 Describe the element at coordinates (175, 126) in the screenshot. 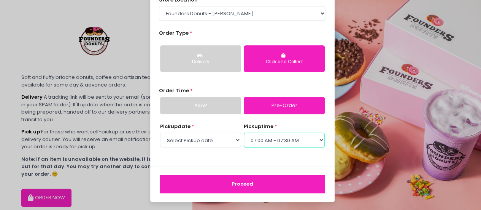

I see `span: Pickup date` at that location.